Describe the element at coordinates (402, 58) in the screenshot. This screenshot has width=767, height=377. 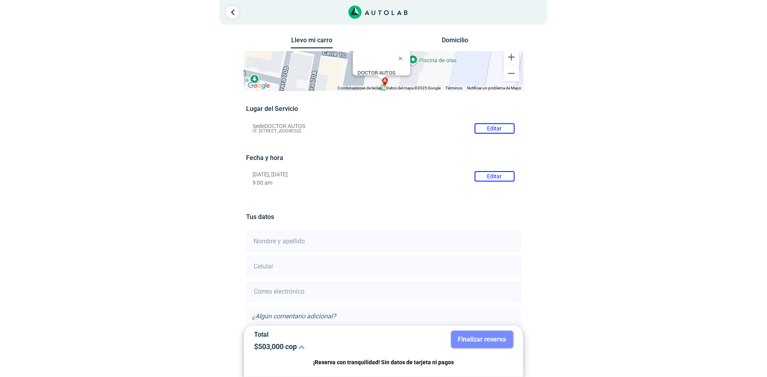
I see `button: Cerrar` at that location.